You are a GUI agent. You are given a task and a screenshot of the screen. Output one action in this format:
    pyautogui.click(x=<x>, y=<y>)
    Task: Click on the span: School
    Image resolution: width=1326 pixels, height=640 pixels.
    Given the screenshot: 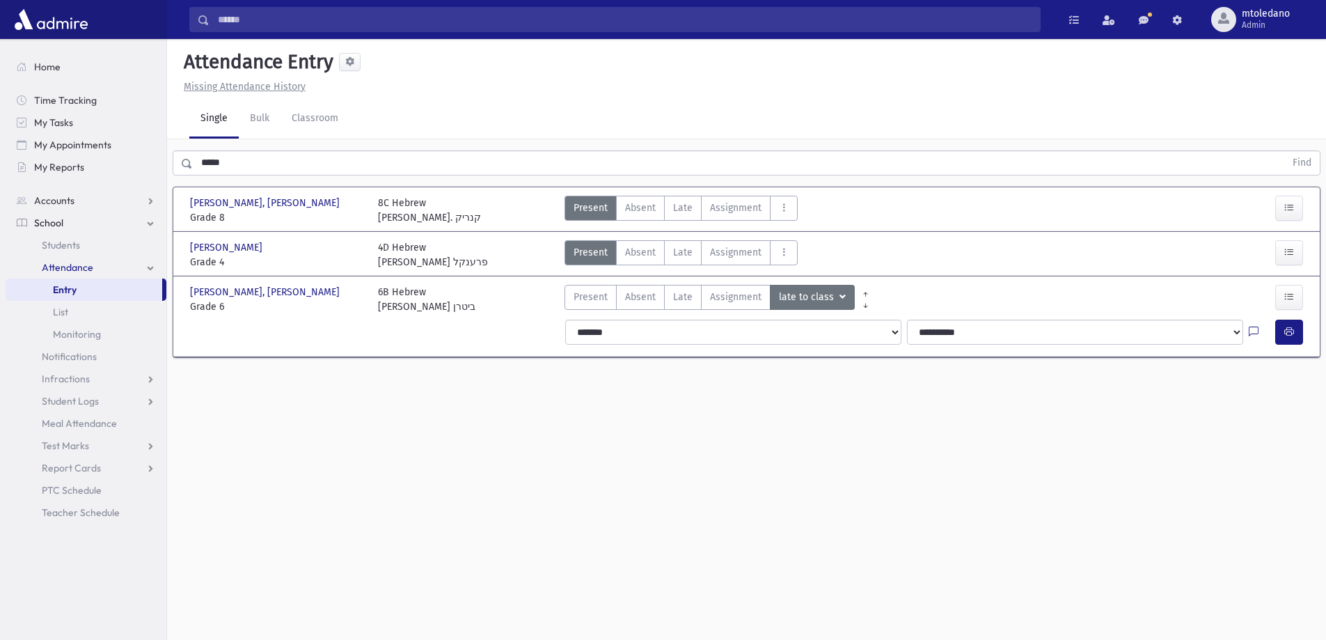 What is the action you would take?
    pyautogui.click(x=49, y=223)
    